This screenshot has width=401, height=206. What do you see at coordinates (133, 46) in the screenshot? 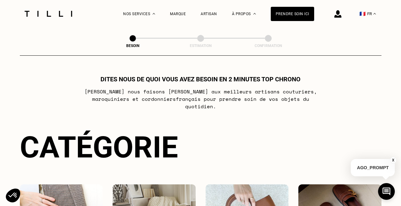
I see `div: Besoin` at bounding box center [133, 46].